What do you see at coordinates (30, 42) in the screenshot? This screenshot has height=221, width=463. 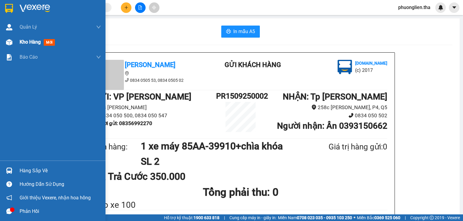 I see `span: Kho hàng` at bounding box center [30, 42].